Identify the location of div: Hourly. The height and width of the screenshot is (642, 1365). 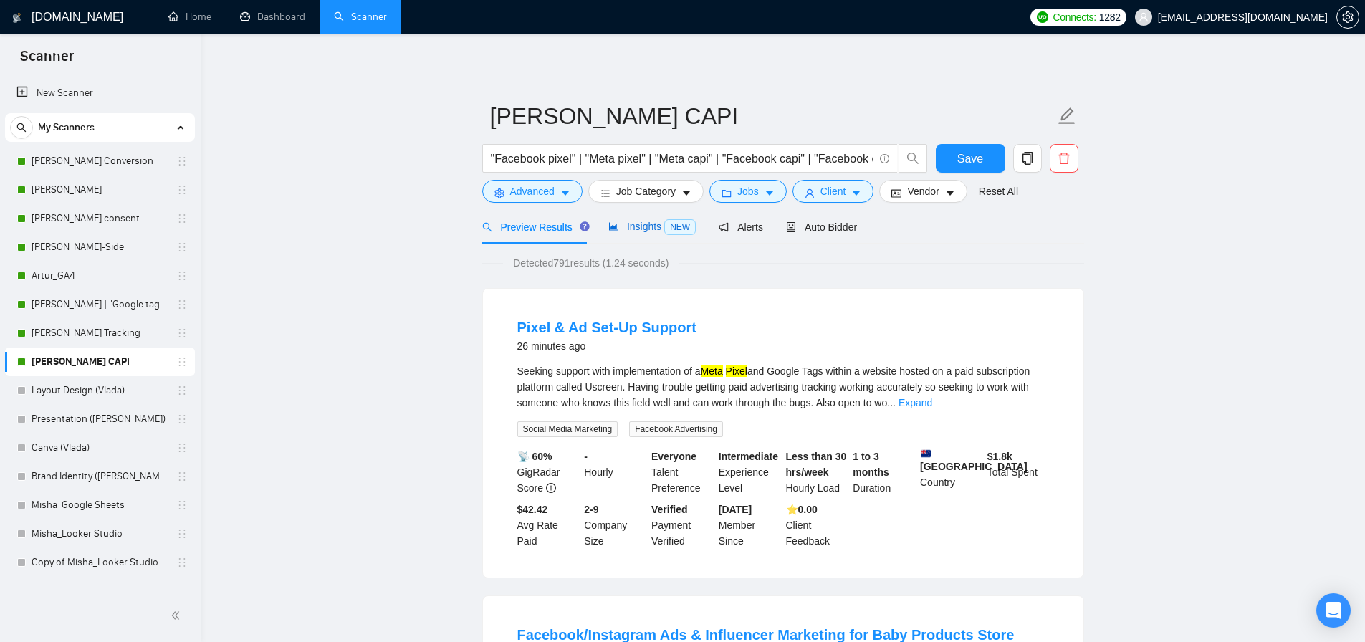
(615, 472).